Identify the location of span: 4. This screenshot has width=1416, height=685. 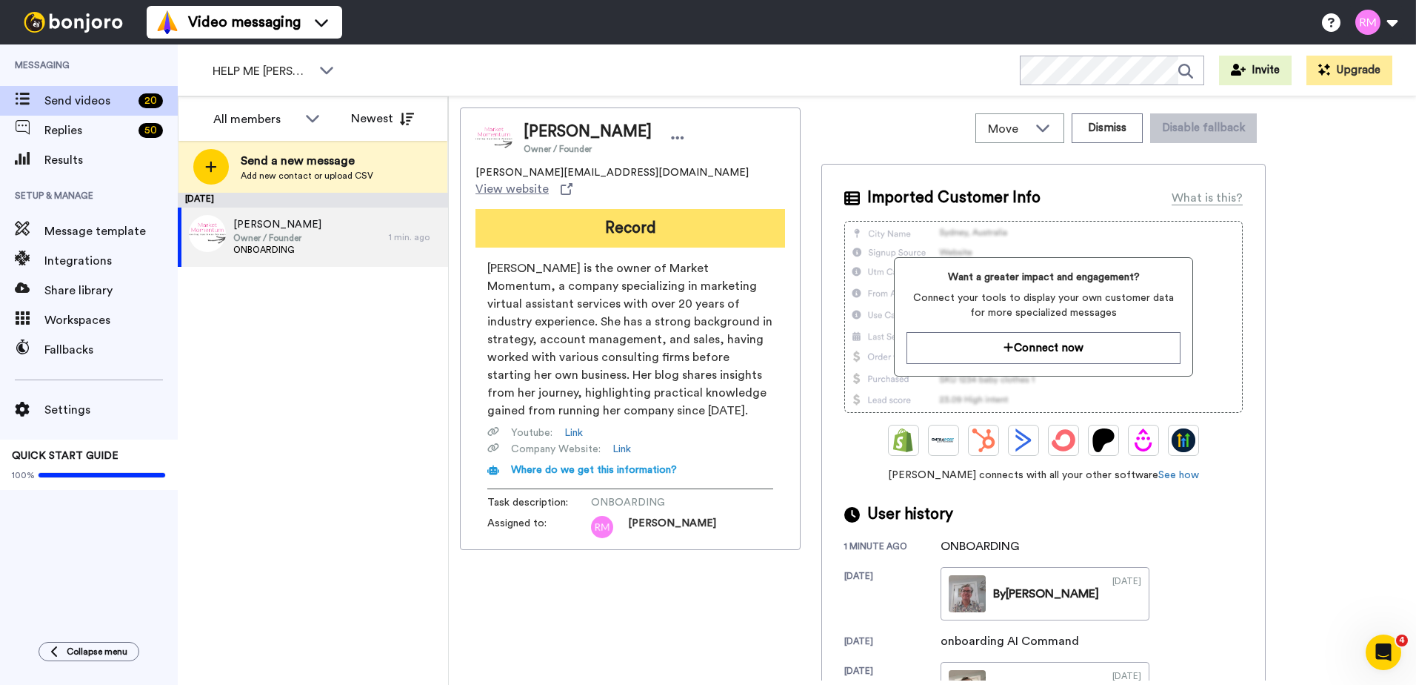
(1402, 640).